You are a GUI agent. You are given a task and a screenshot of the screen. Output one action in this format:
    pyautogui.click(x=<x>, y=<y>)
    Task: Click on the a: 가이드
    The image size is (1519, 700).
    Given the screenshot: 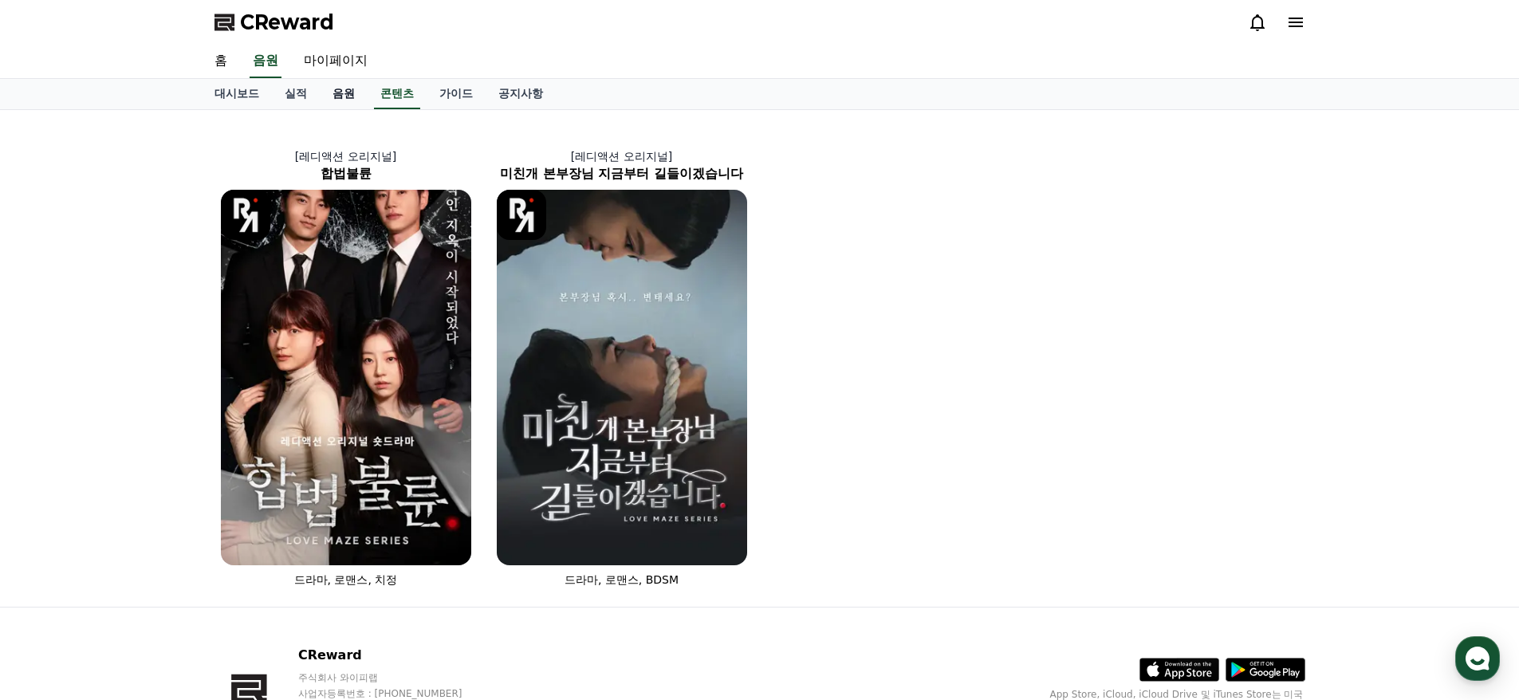 What is the action you would take?
    pyautogui.click(x=456, y=94)
    